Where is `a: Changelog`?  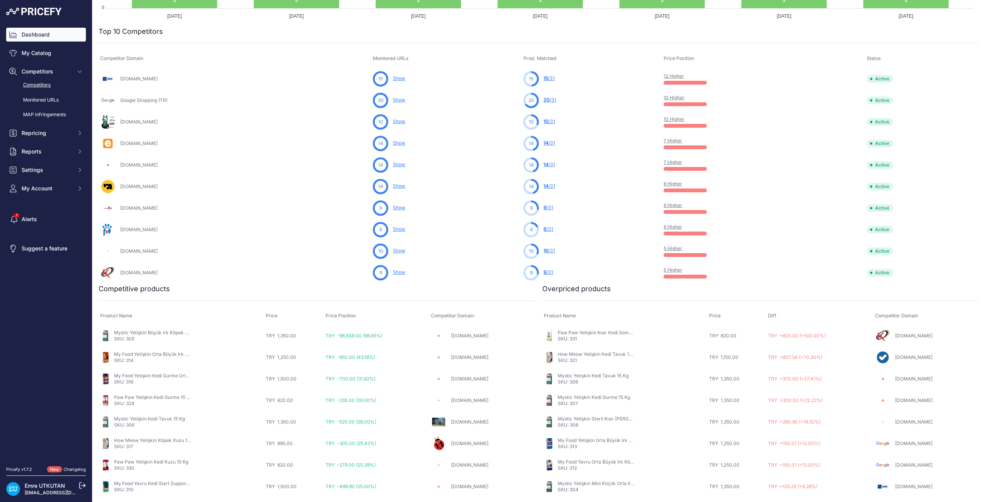 a: Changelog is located at coordinates (75, 470).